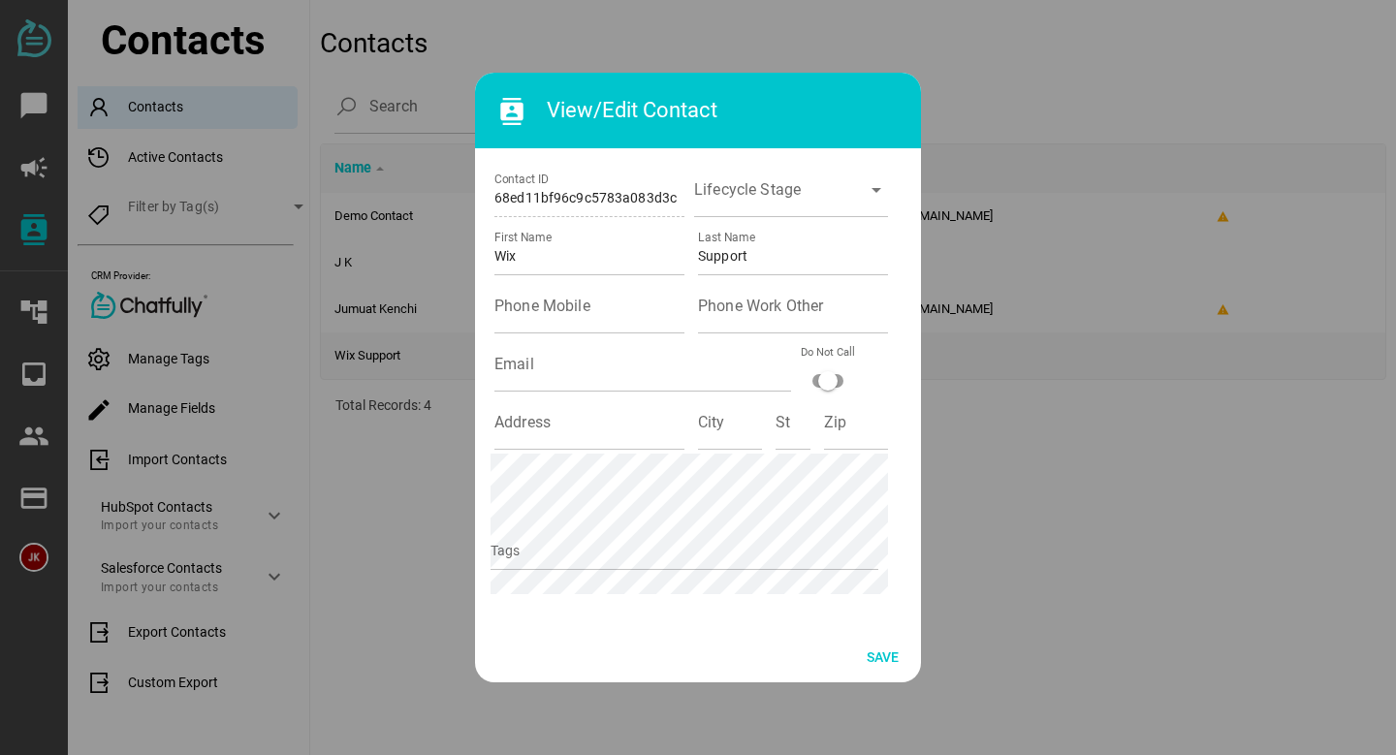 The width and height of the screenshot is (1396, 755). What do you see at coordinates (882, 657) in the screenshot?
I see `button: Save` at bounding box center [882, 657].